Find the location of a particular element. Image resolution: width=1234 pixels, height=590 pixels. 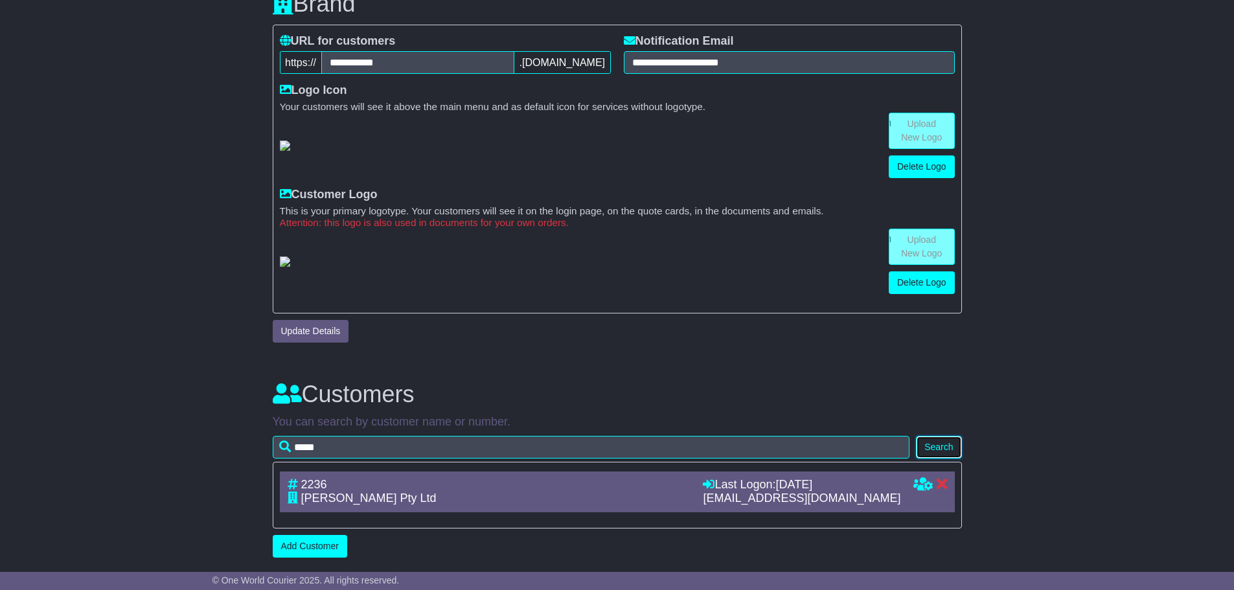

span: https:// is located at coordinates (300, 62).